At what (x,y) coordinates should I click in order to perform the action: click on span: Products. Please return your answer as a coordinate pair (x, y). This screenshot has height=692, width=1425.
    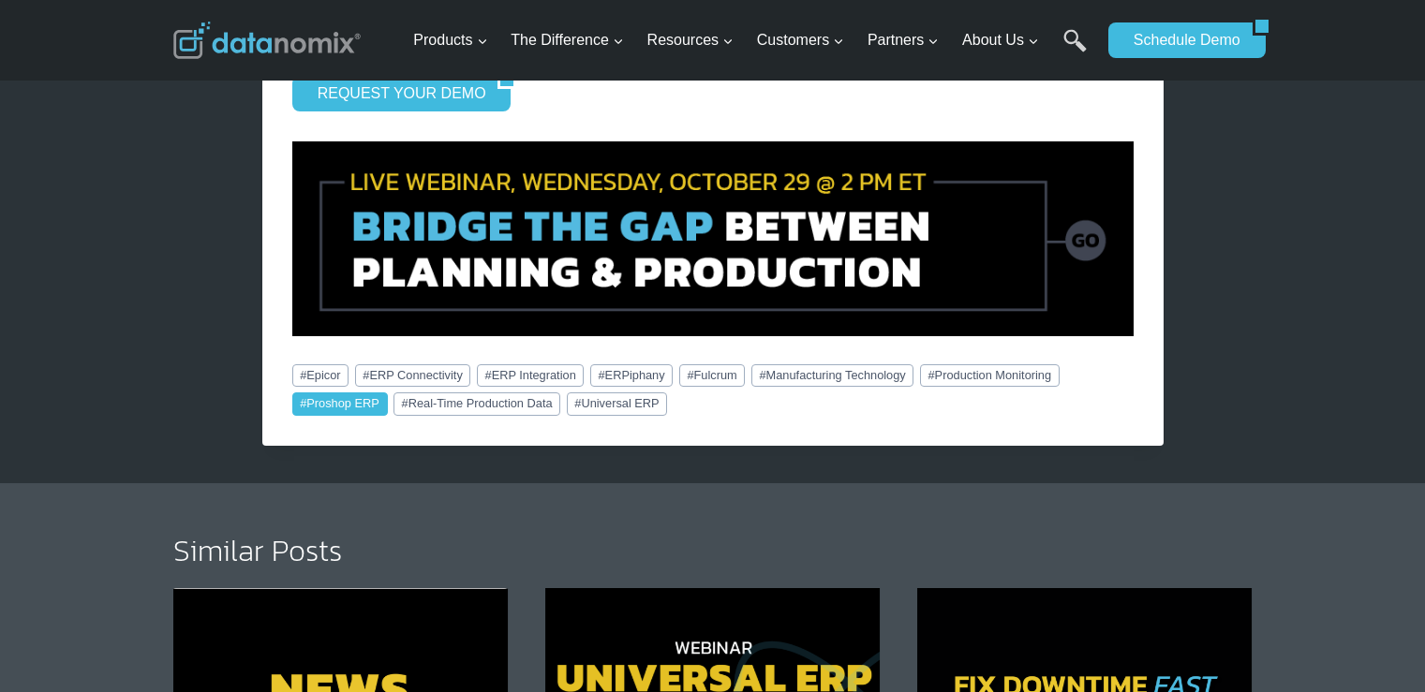
    Looking at the image, I should click on (450, 40).